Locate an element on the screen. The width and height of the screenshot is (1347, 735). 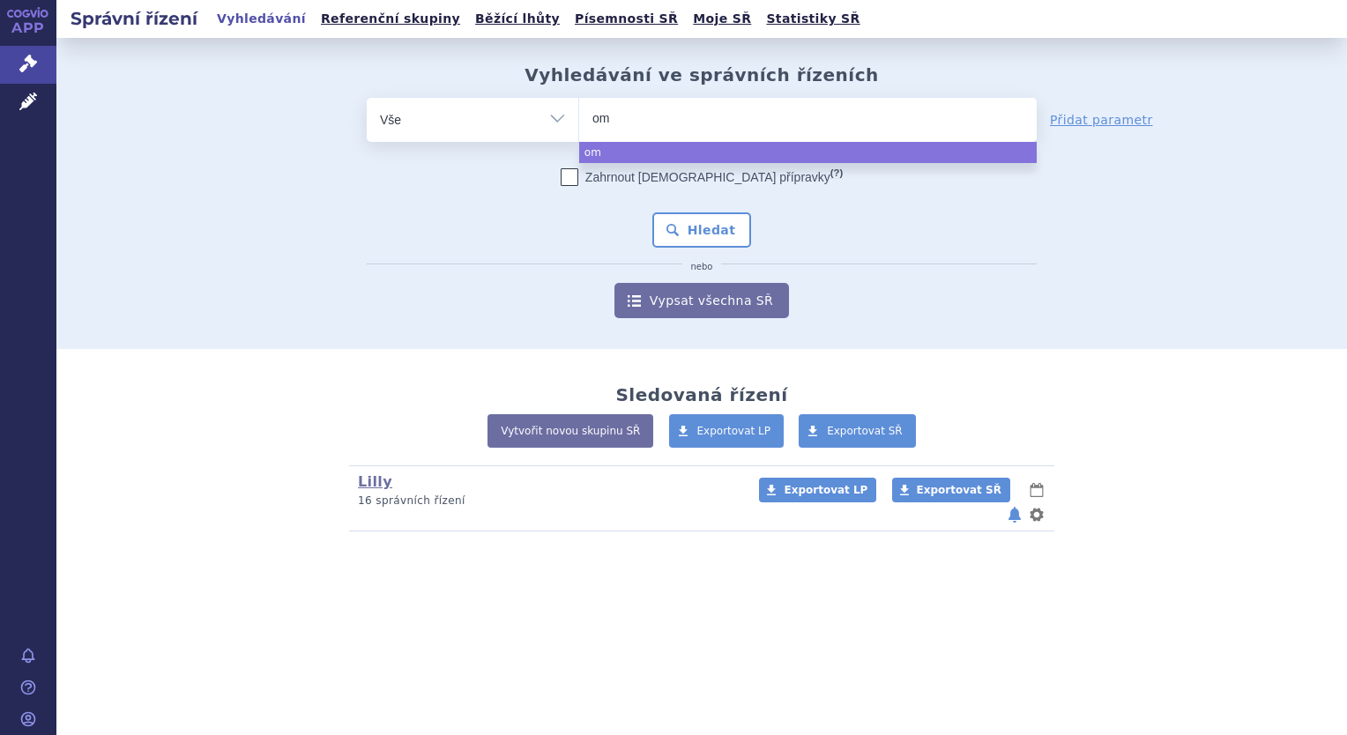
li: om is located at coordinates (807, 152).